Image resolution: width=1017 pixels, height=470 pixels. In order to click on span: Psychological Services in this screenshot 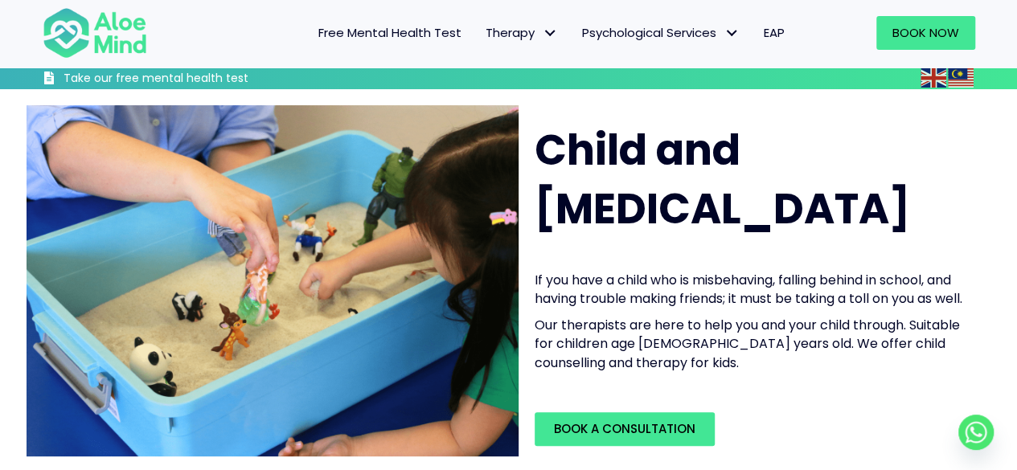, I will do `click(661, 32)`.